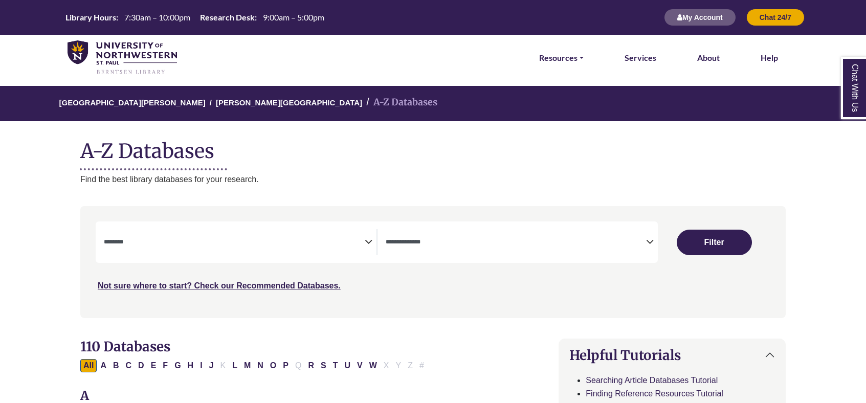 This screenshot has height=403, width=866. What do you see at coordinates (700, 17) in the screenshot?
I see `button: My Account` at bounding box center [700, 17].